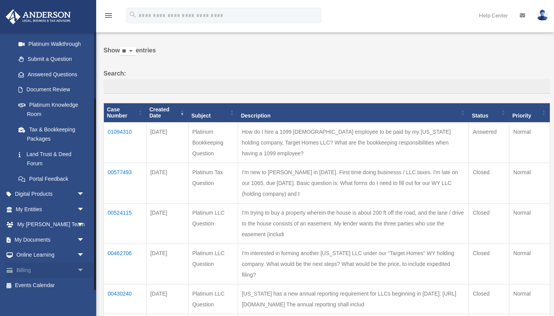 This screenshot has width=554, height=316. Describe the element at coordinates (125, 112) in the screenshot. I see `th: Case Number: activate to sort column ascending` at that location.